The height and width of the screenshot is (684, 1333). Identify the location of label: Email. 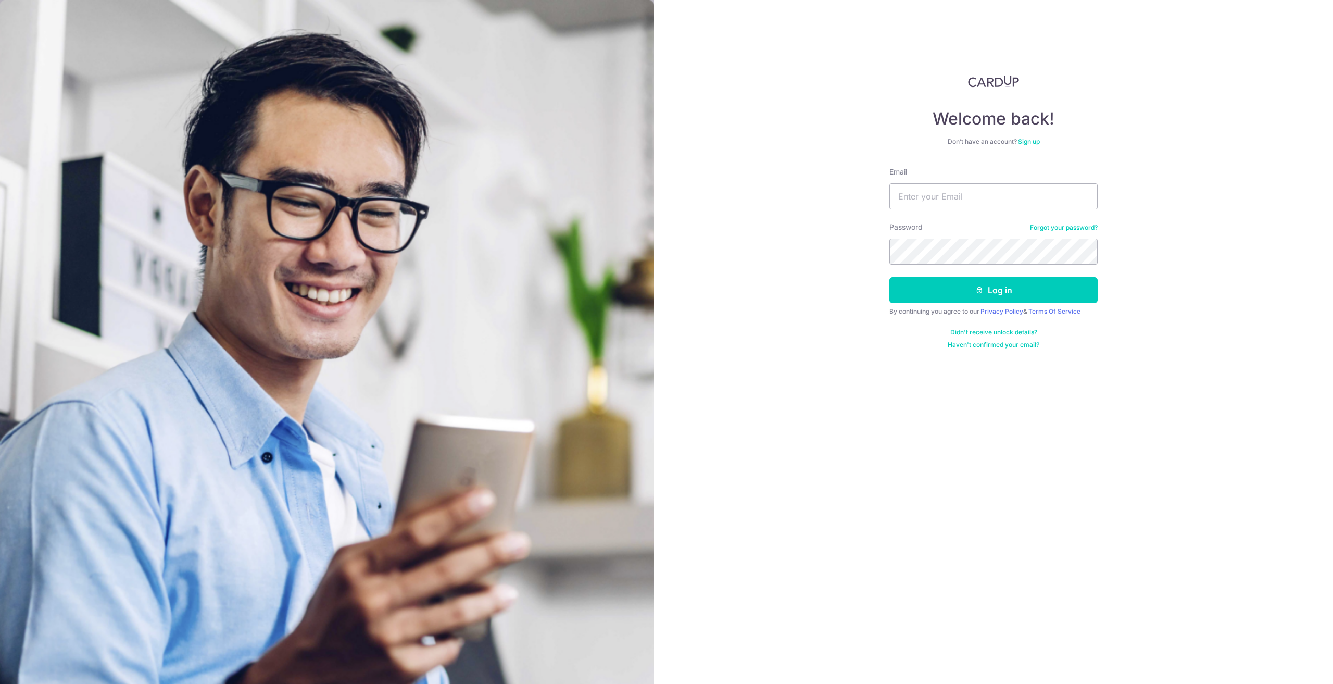
(898, 172).